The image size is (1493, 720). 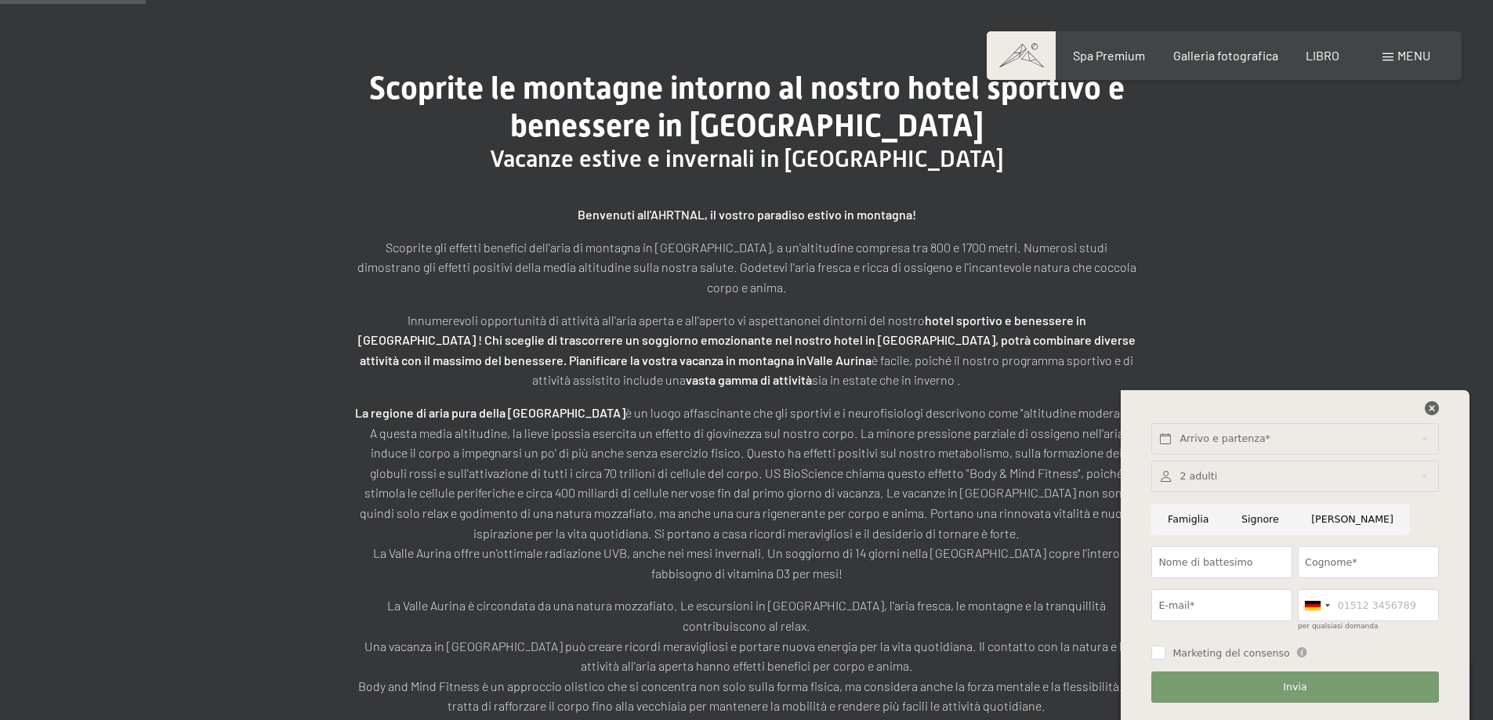 What do you see at coordinates (1109, 55) in the screenshot?
I see `a: Spa Premium` at bounding box center [1109, 55].